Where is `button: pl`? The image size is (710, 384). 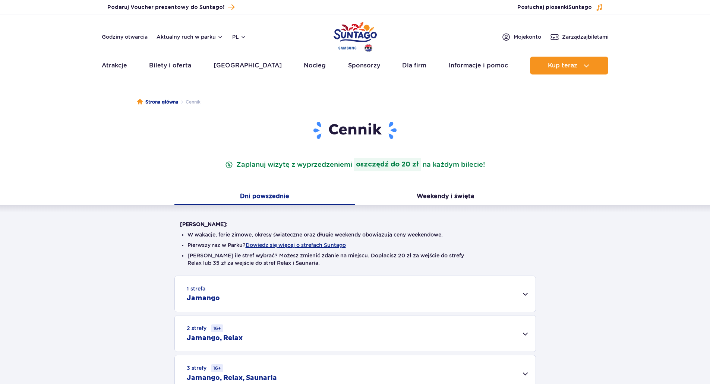 button: pl is located at coordinates (239, 37).